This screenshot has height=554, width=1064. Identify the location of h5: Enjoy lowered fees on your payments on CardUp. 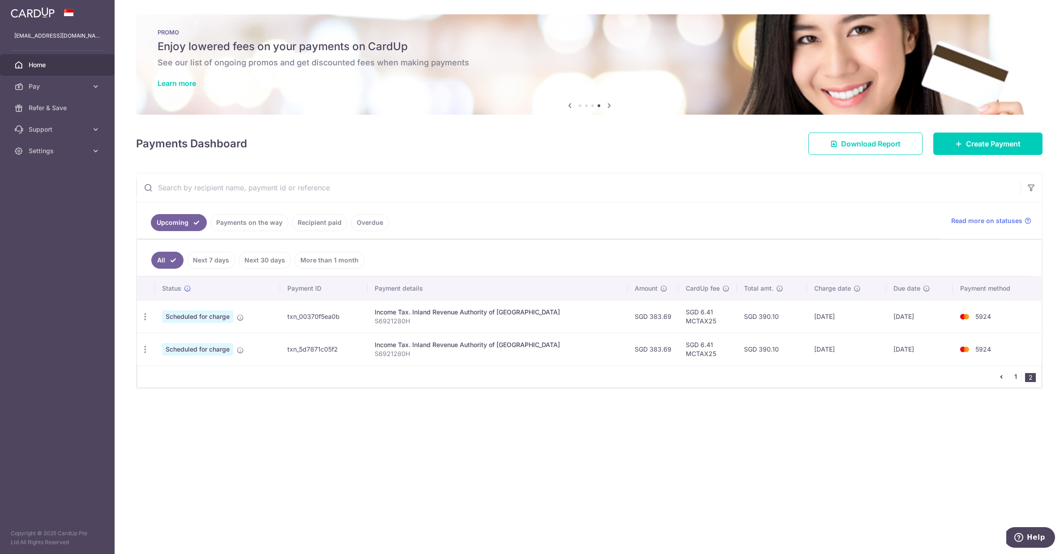
(589, 47).